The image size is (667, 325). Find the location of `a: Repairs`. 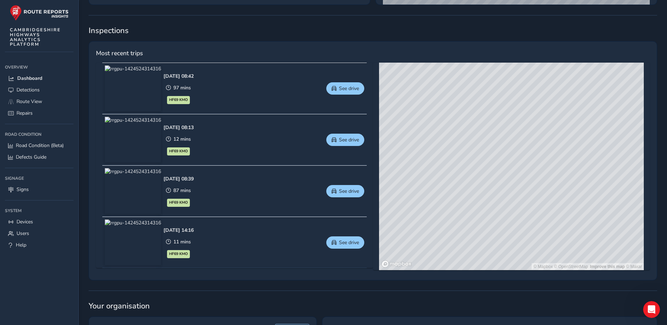

a: Repairs is located at coordinates (39, 113).